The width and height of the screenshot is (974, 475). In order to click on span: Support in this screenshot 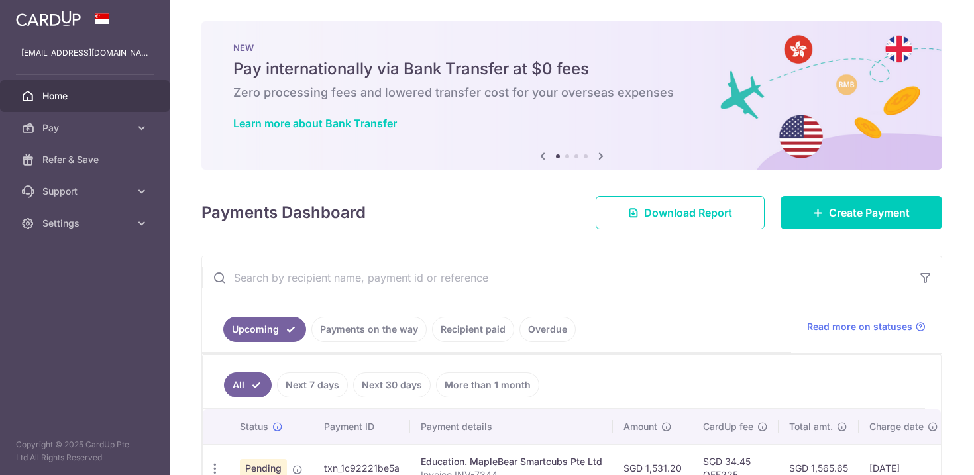, I will do `click(86, 191)`.